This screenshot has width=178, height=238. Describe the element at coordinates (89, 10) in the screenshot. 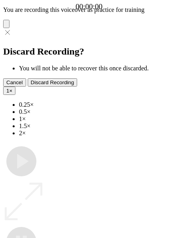

I see `p: You are recording this voiceover as practice for training` at that location.